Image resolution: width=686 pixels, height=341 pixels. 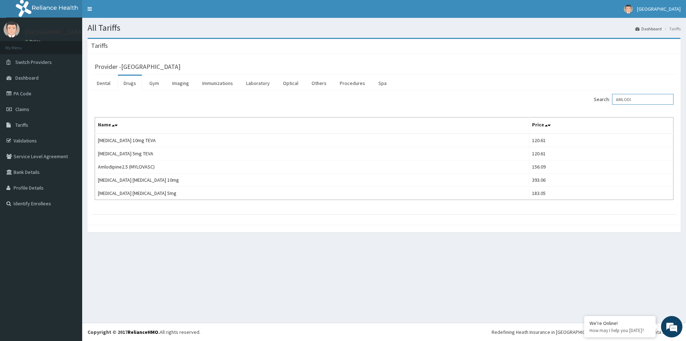 What do you see at coordinates (384, 28) in the screenshot?
I see `h1: All Tariffs` at bounding box center [384, 28].